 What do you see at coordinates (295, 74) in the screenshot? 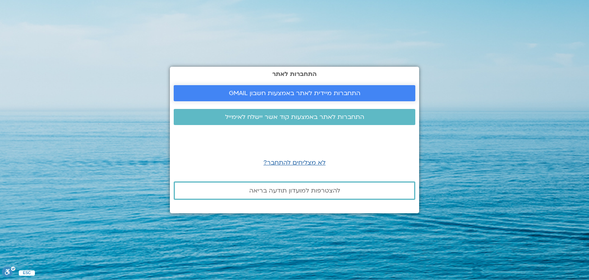
I see `h2: התחברות לאתר` at bounding box center [295, 74].